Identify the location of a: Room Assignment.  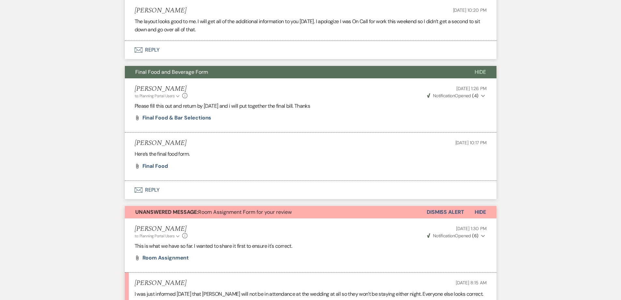
(166, 258).